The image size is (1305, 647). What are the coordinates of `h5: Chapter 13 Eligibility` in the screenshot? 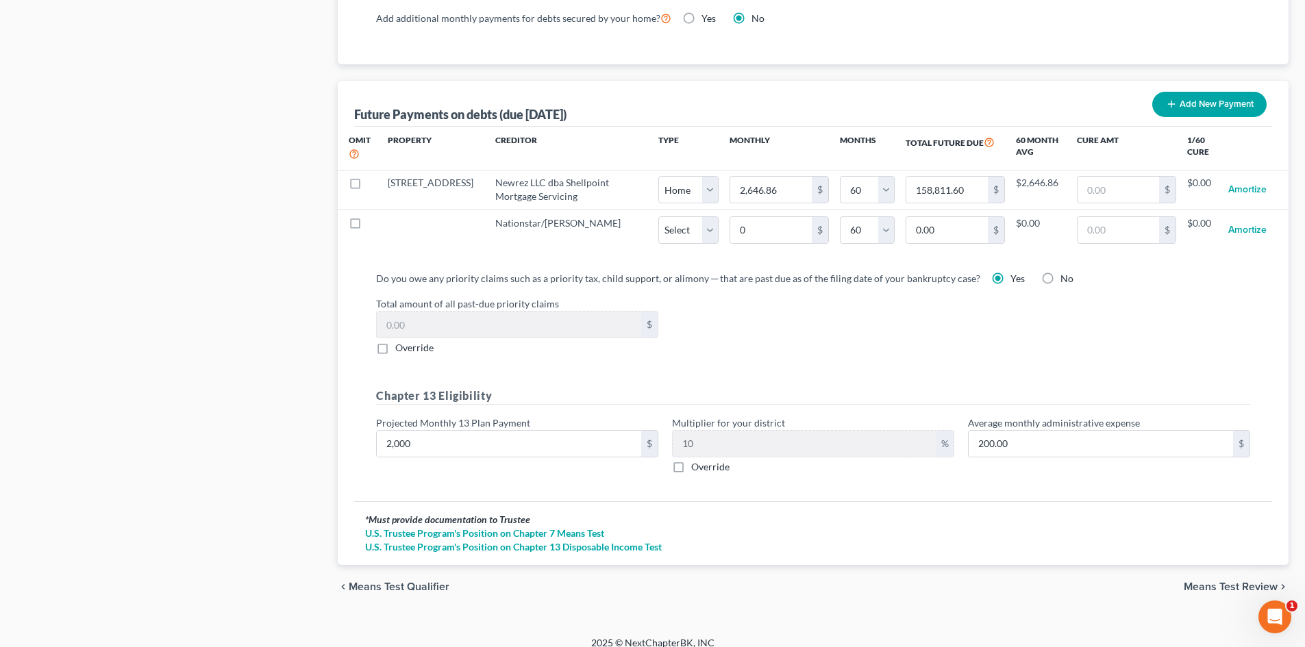 It's located at (813, 396).